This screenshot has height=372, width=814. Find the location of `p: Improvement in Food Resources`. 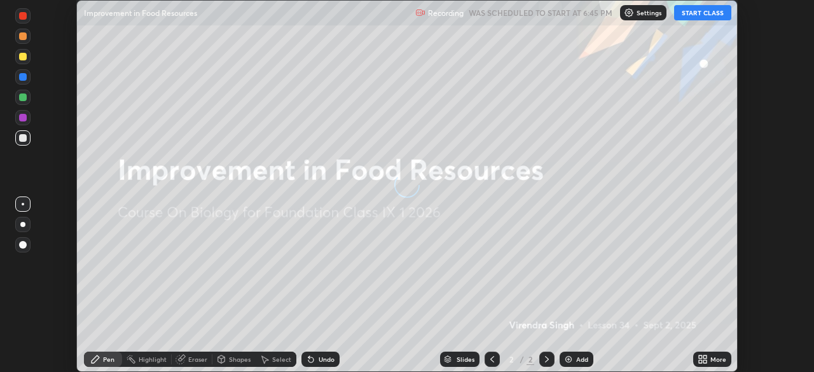

p: Improvement in Food Resources is located at coordinates (140, 13).